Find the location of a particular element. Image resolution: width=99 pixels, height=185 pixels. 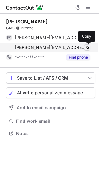

button: Notes is located at coordinates (51, 134).